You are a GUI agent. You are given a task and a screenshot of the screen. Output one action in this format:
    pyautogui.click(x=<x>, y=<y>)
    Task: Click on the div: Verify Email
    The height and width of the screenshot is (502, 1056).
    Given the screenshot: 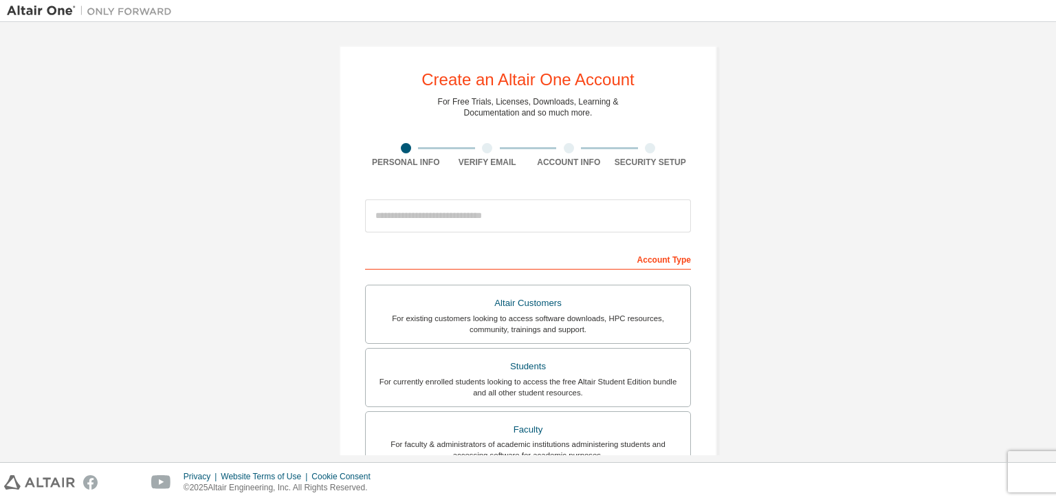 What is the action you would take?
    pyautogui.click(x=488, y=162)
    